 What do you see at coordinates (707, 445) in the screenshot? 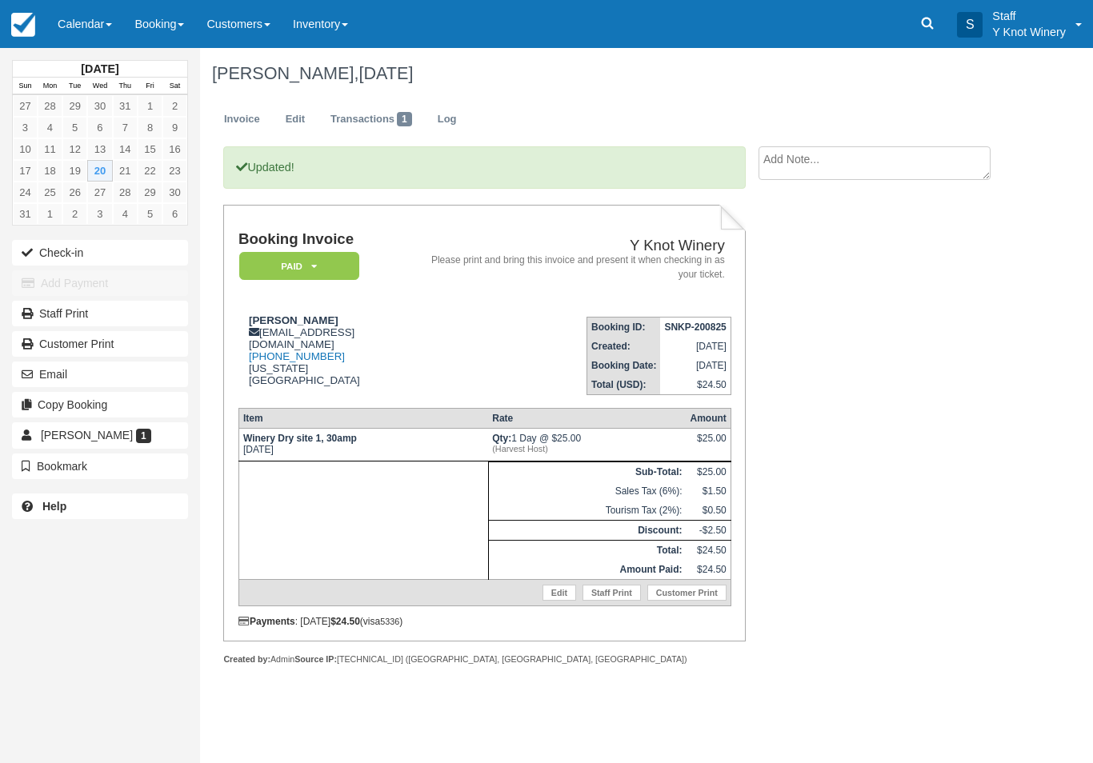
I see `div: $25.00` at bounding box center [707, 445].